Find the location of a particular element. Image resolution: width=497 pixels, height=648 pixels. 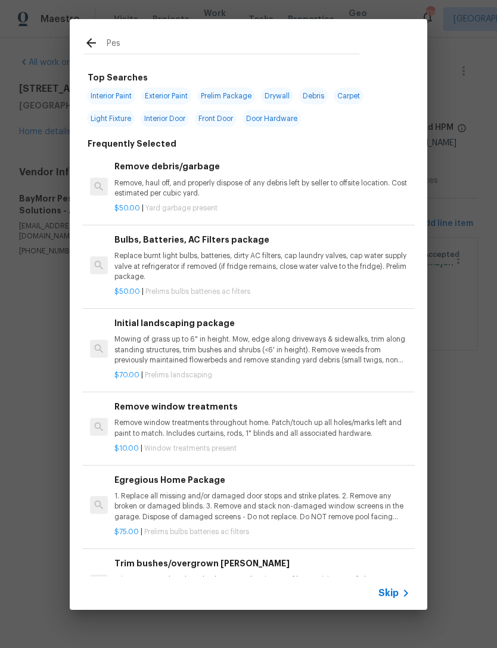

span: Skip is located at coordinates (389, 594).